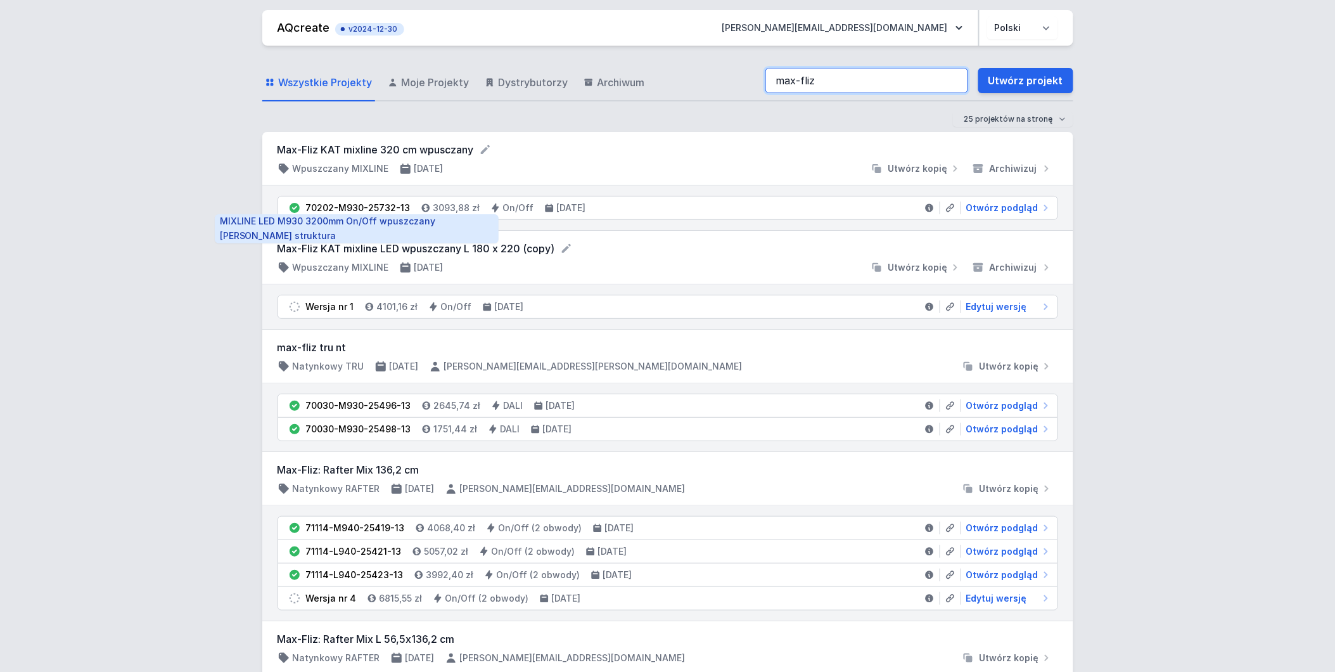  I want to click on h4: 1751,44 zł, so click(456, 429).